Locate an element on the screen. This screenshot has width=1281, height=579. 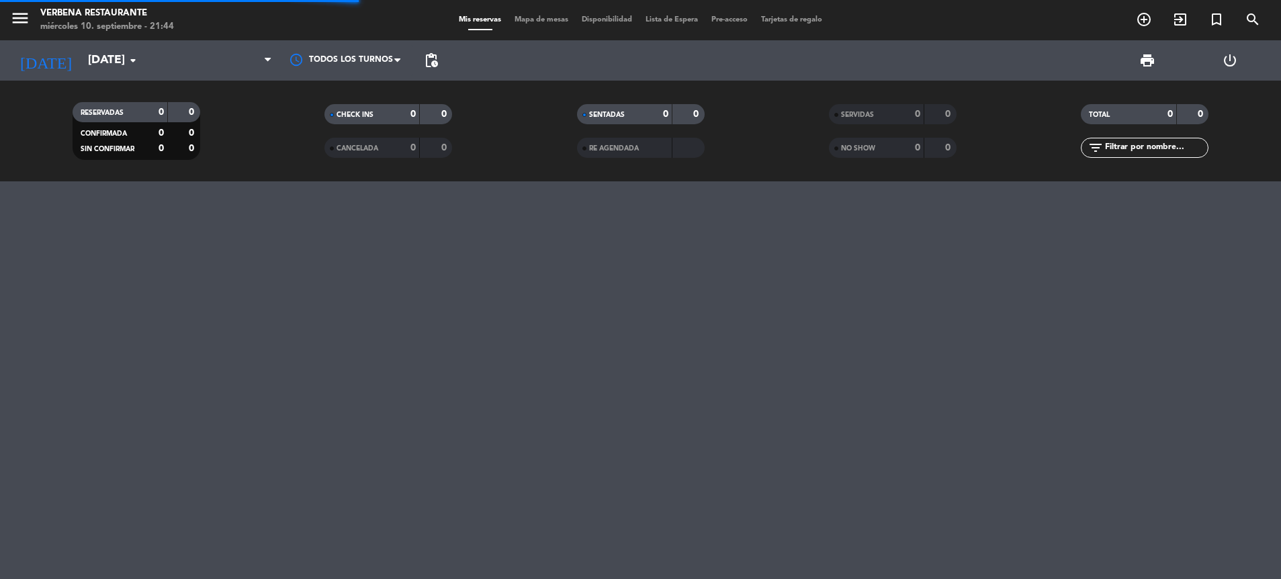
span: Pre-acceso is located at coordinates (729, 19).